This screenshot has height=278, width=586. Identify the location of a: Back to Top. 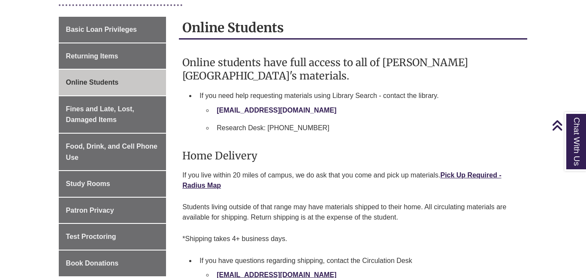
(568, 125).